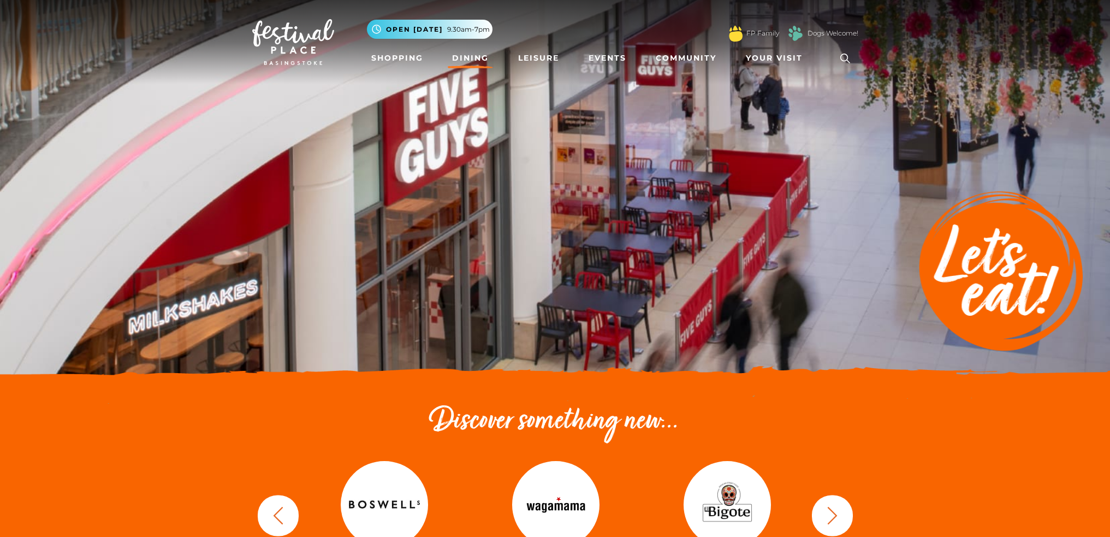  Describe the element at coordinates (293, 42) in the screenshot. I see `img: Festival Place Logo` at that location.